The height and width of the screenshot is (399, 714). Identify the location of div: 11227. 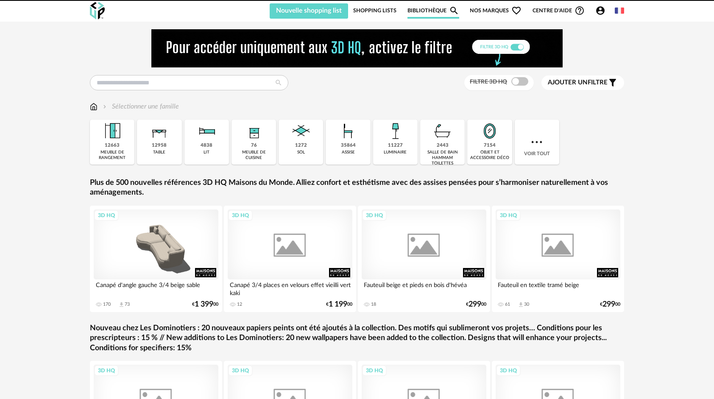
(395, 145).